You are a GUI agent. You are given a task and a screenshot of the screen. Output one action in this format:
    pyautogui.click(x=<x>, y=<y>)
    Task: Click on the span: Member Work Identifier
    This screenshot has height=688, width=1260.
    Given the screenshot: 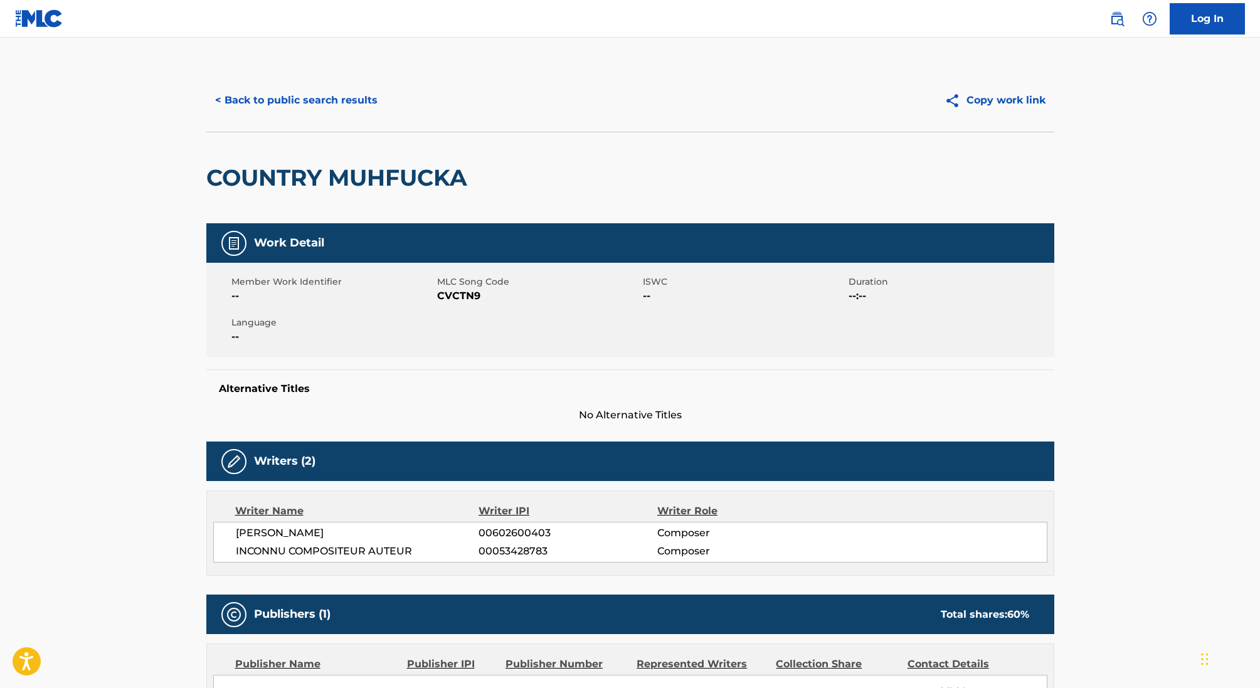 What is the action you would take?
    pyautogui.click(x=333, y=282)
    